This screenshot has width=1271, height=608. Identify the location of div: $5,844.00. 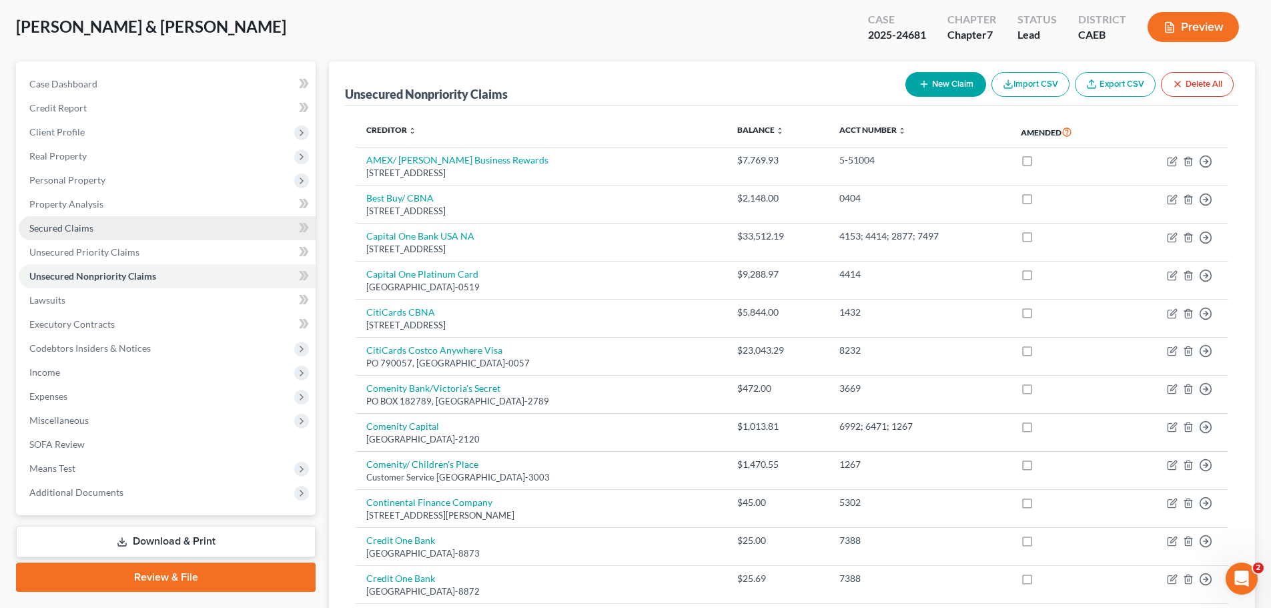
(777, 312).